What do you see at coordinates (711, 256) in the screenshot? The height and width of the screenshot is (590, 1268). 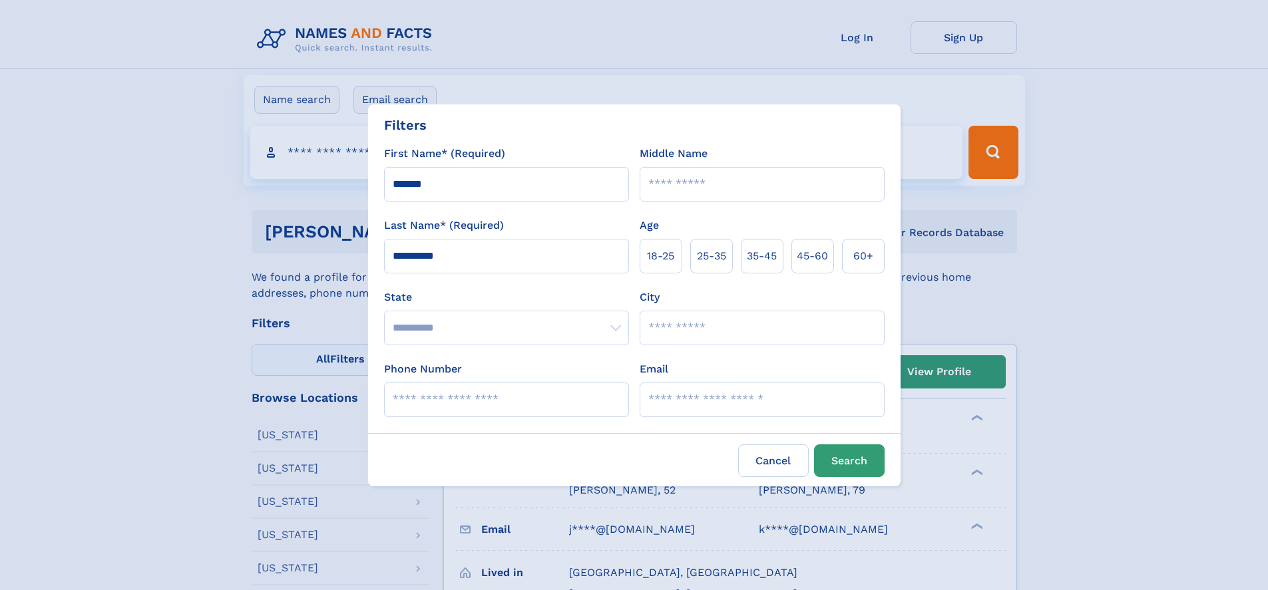 I see `span: 25‑35` at bounding box center [711, 256].